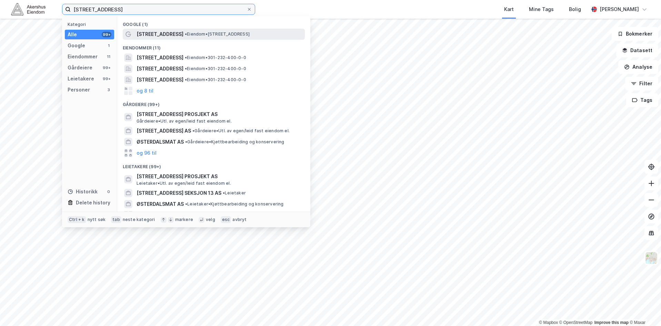 This screenshot has height=326, width=661. I want to click on div: 0, so click(109, 191).